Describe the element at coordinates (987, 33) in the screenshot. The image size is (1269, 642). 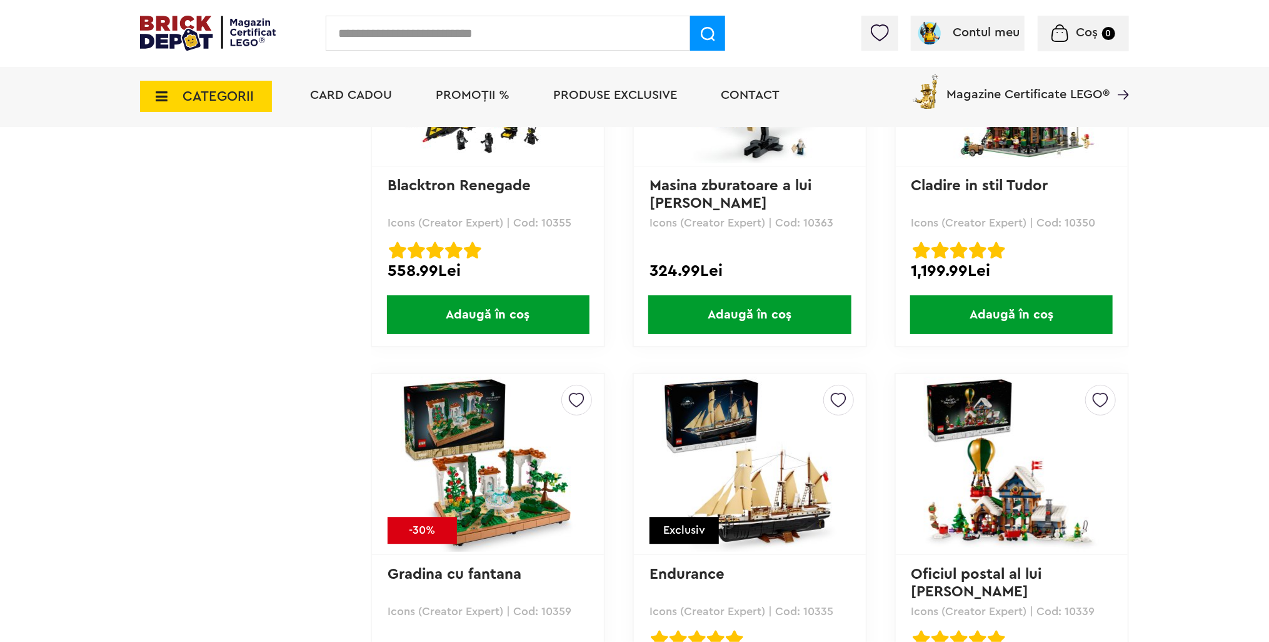
I see `span: Contul meu` at that location.